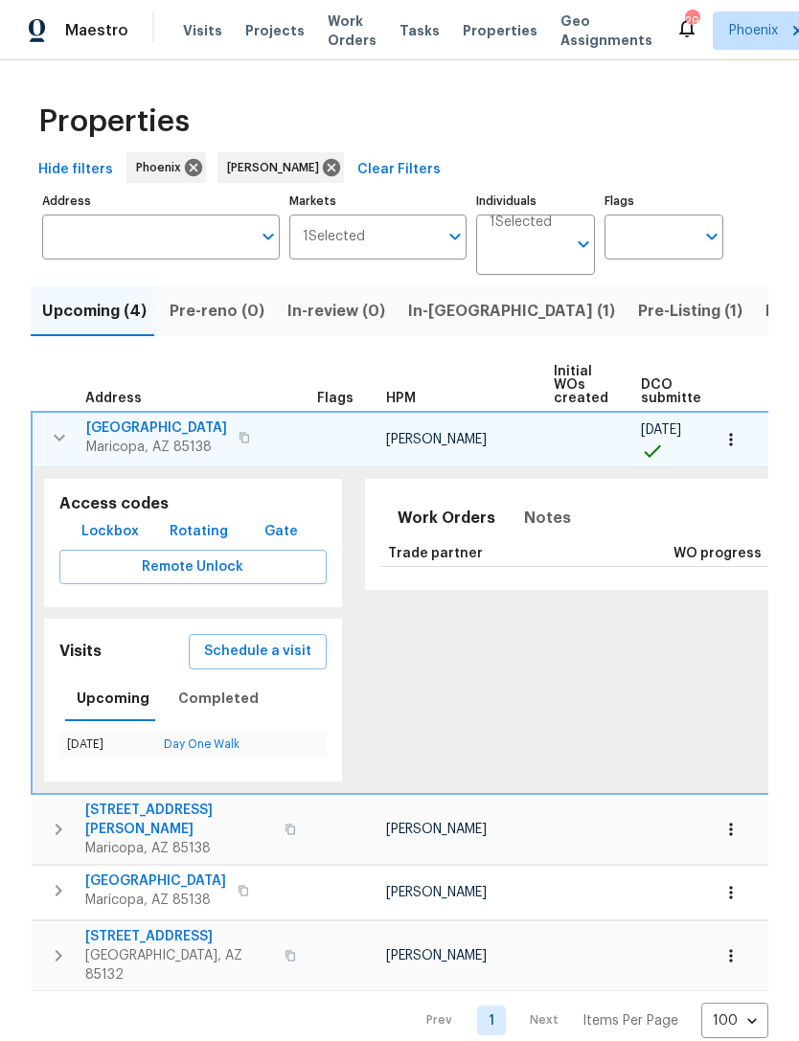  Describe the element at coordinates (535, 201) in the screenshot. I see `label: Individuals` at that location.